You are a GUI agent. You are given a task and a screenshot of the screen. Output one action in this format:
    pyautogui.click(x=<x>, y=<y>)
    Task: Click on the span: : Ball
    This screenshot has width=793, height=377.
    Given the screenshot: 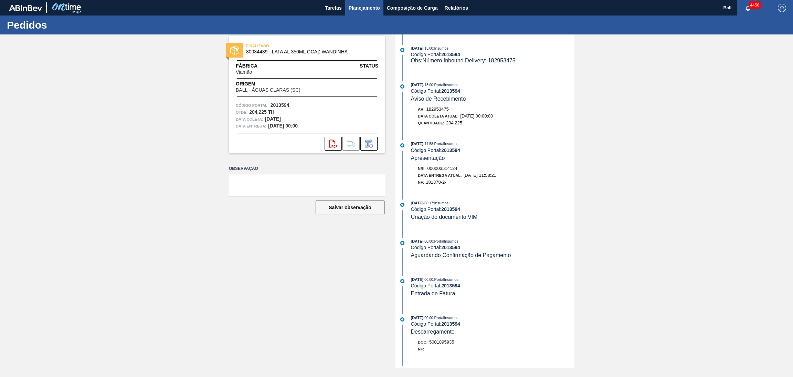 What is the action you would take?
    pyautogui.click(x=437, y=369)
    